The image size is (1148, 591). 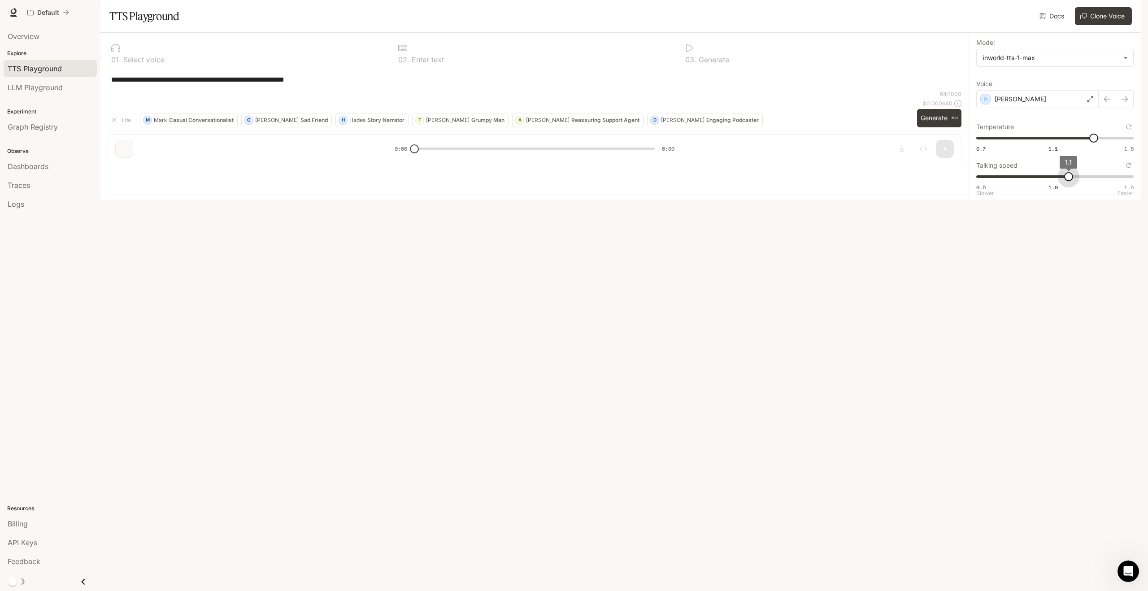 What do you see at coordinates (144, 16) in the screenshot?
I see `h1: TTS Playground` at bounding box center [144, 16].